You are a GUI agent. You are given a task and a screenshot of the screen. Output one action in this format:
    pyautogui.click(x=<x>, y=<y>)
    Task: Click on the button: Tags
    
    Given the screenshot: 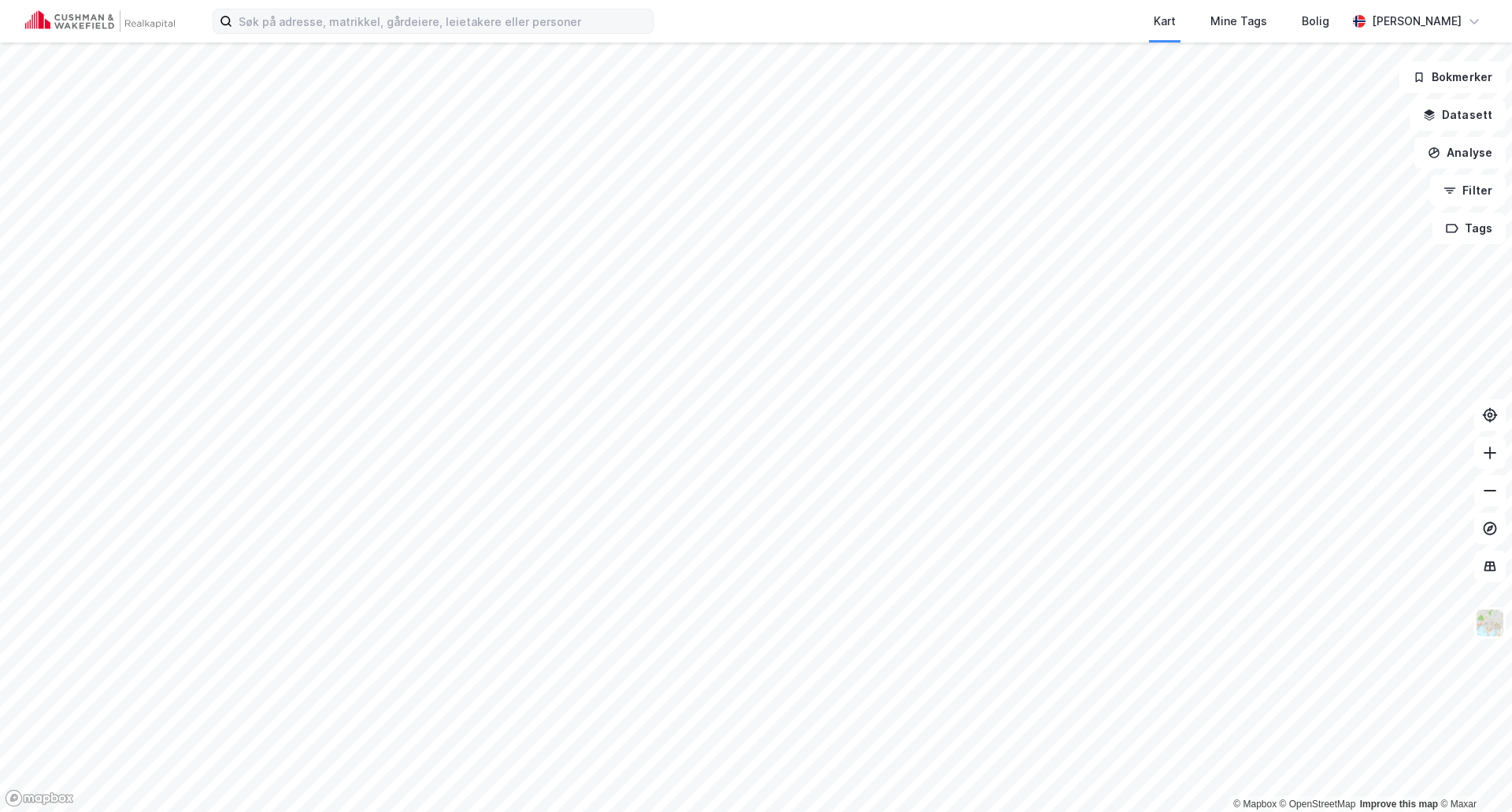 What is the action you would take?
    pyautogui.click(x=1469, y=229)
    